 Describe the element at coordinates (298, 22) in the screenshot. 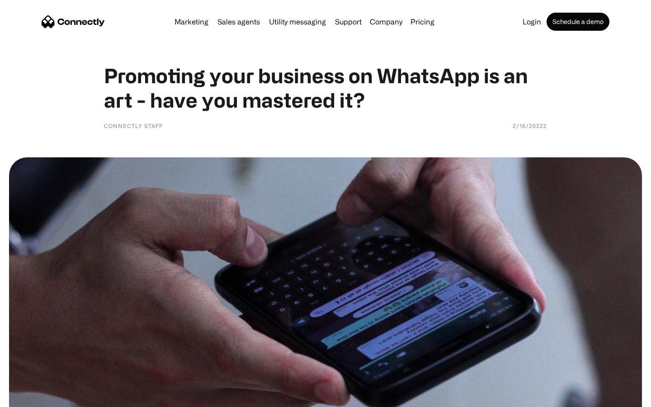

I see `a: Utility messaging` at that location.